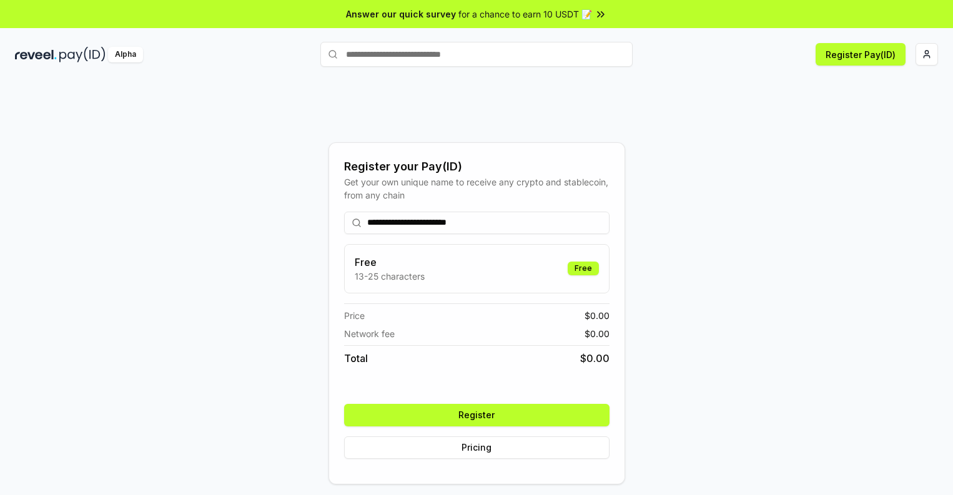 The height and width of the screenshot is (495, 953). Describe the element at coordinates (369, 334) in the screenshot. I see `span: Network fee` at that location.